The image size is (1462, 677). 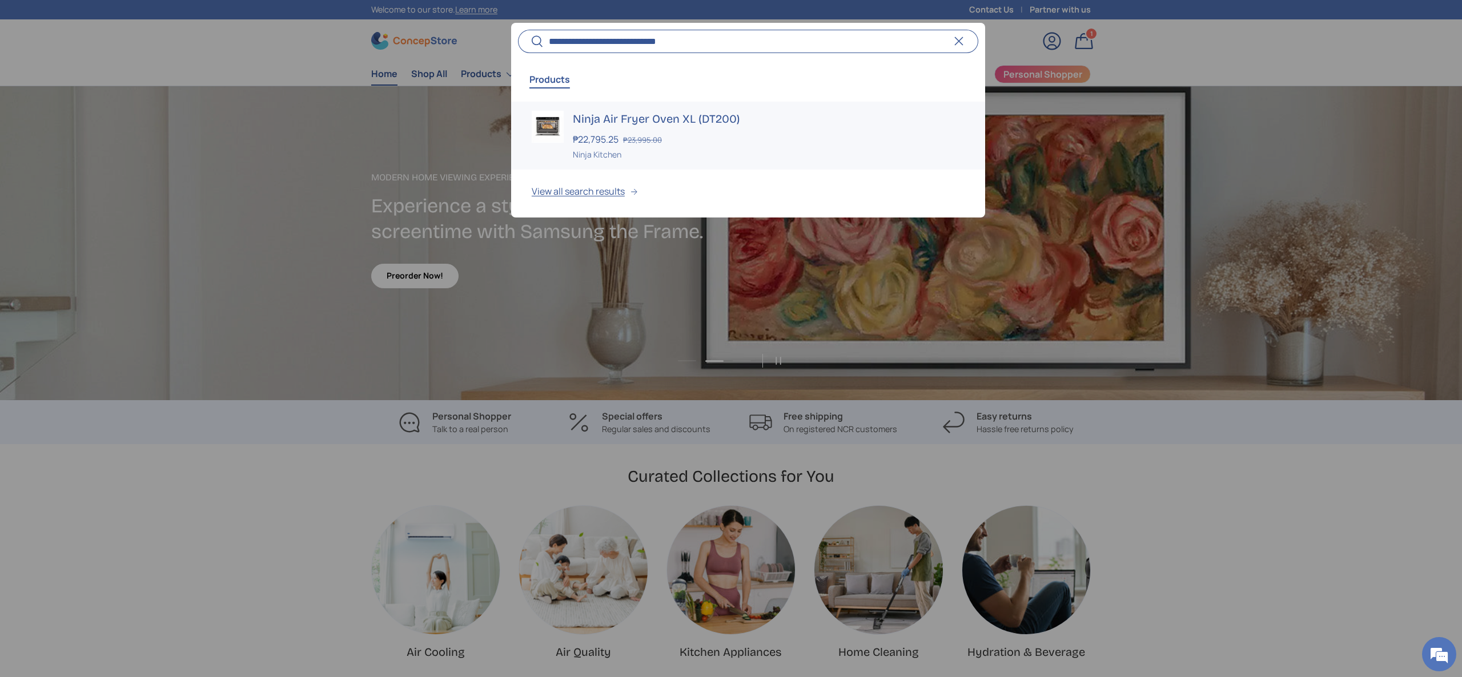 I want to click on span: We're online!, so click(x=112, y=202).